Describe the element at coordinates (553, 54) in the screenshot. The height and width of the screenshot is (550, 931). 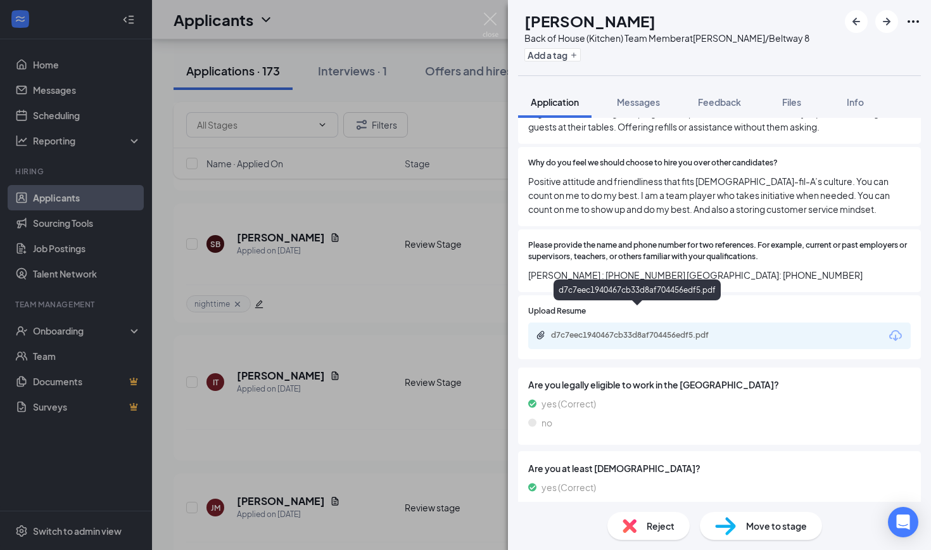
I see `button: PlusAdd a tag` at that location.